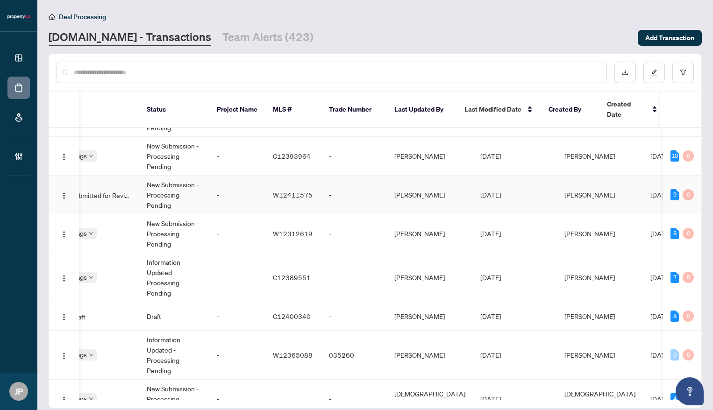 This screenshot has height=410, width=713. What do you see at coordinates (237, 110) in the screenshot?
I see `th: Project Name` at bounding box center [237, 110].